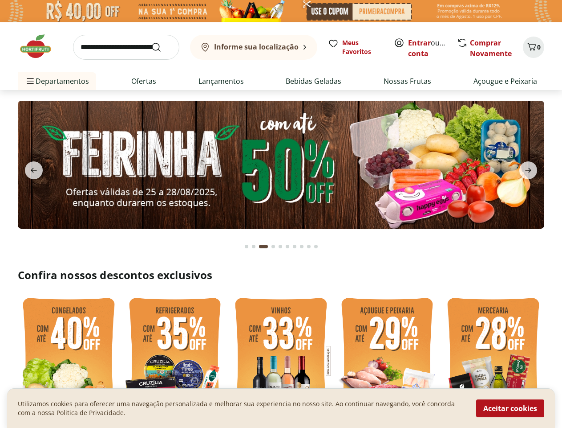 The image size is (562, 428). I want to click on input: search, so click(126, 47).